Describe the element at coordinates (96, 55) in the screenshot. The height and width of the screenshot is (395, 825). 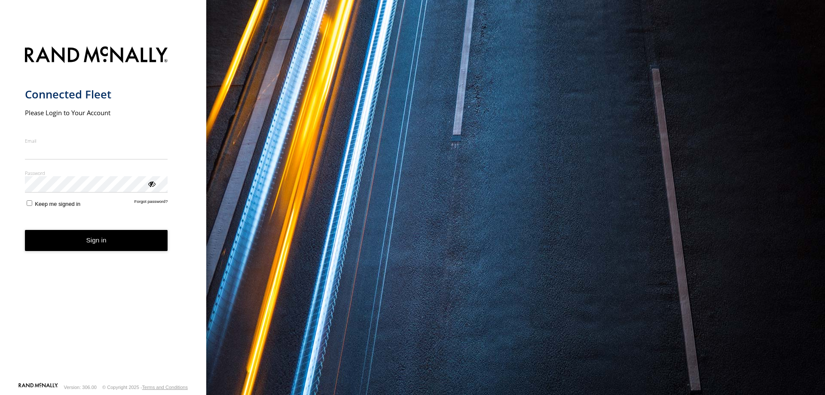
I see `img: Rand McNally` at that location.